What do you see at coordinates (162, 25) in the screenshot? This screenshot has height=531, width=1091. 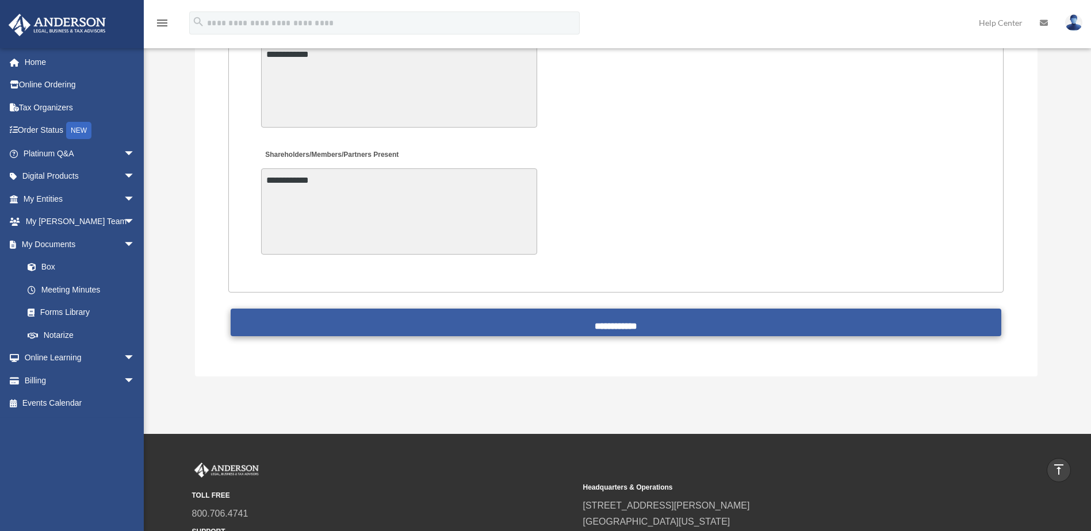 I see `a: menu` at bounding box center [162, 25].